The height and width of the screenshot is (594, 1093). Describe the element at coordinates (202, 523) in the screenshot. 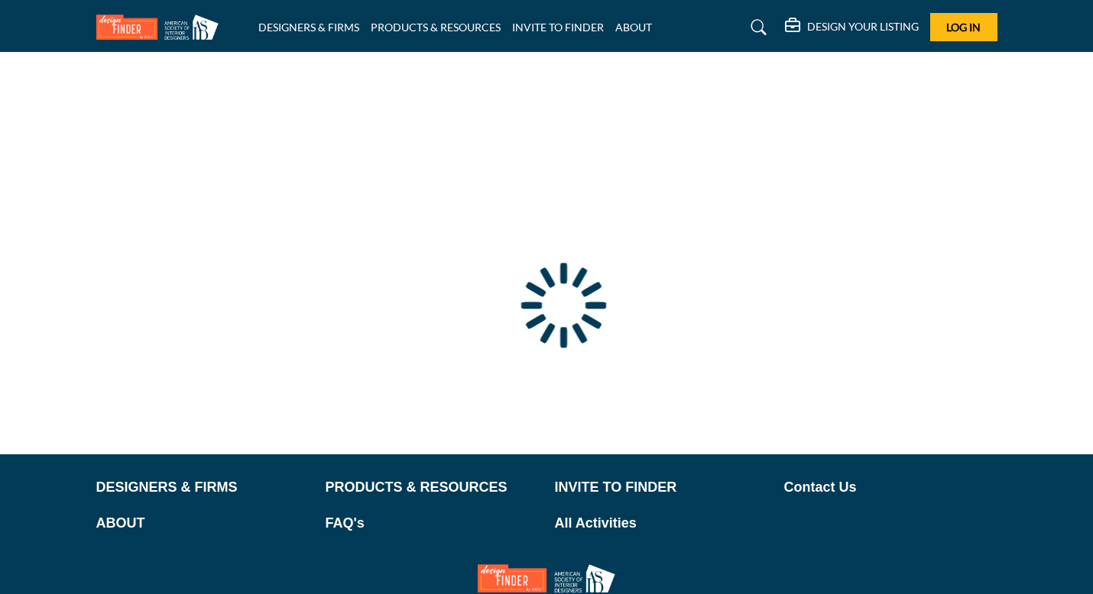

I see `p: ABOUT` at that location.